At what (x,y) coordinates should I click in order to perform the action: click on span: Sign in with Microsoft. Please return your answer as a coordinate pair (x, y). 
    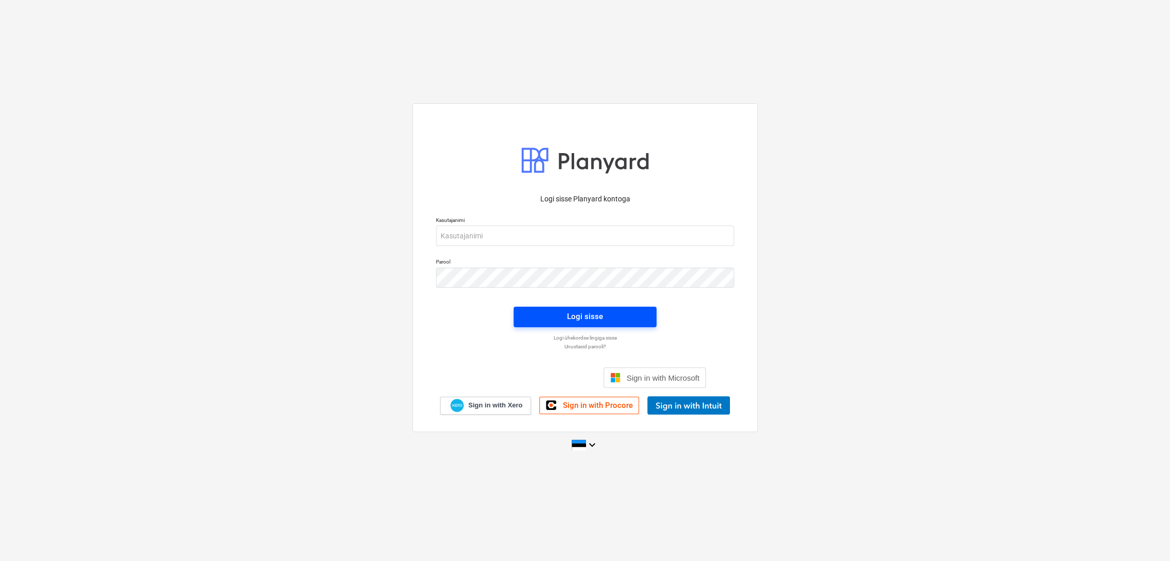
    Looking at the image, I should click on (663, 378).